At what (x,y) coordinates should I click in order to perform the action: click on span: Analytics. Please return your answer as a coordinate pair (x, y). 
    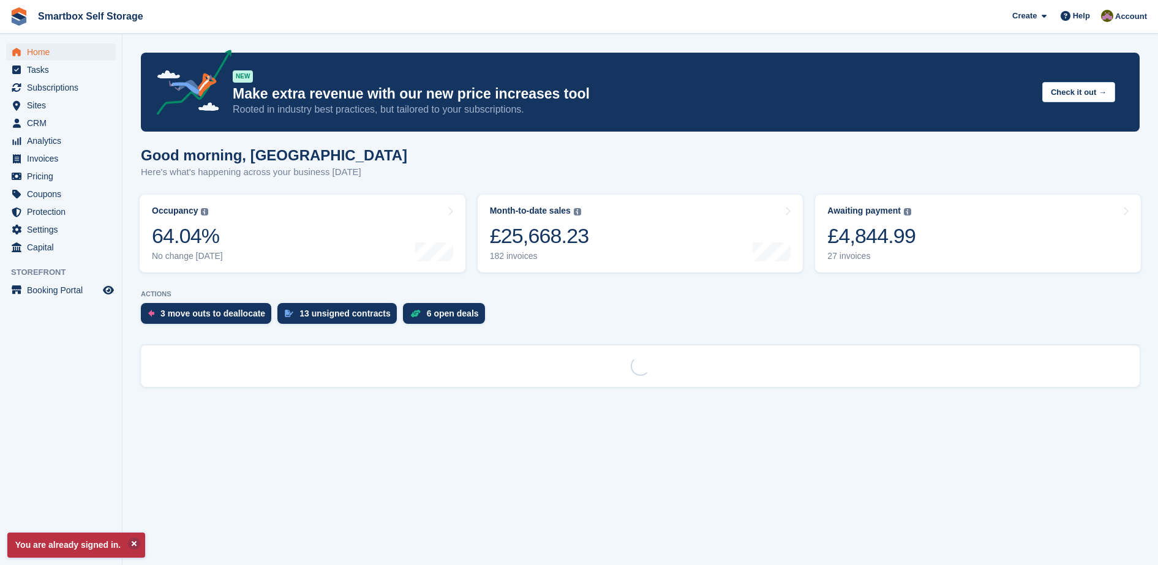
    Looking at the image, I should click on (64, 141).